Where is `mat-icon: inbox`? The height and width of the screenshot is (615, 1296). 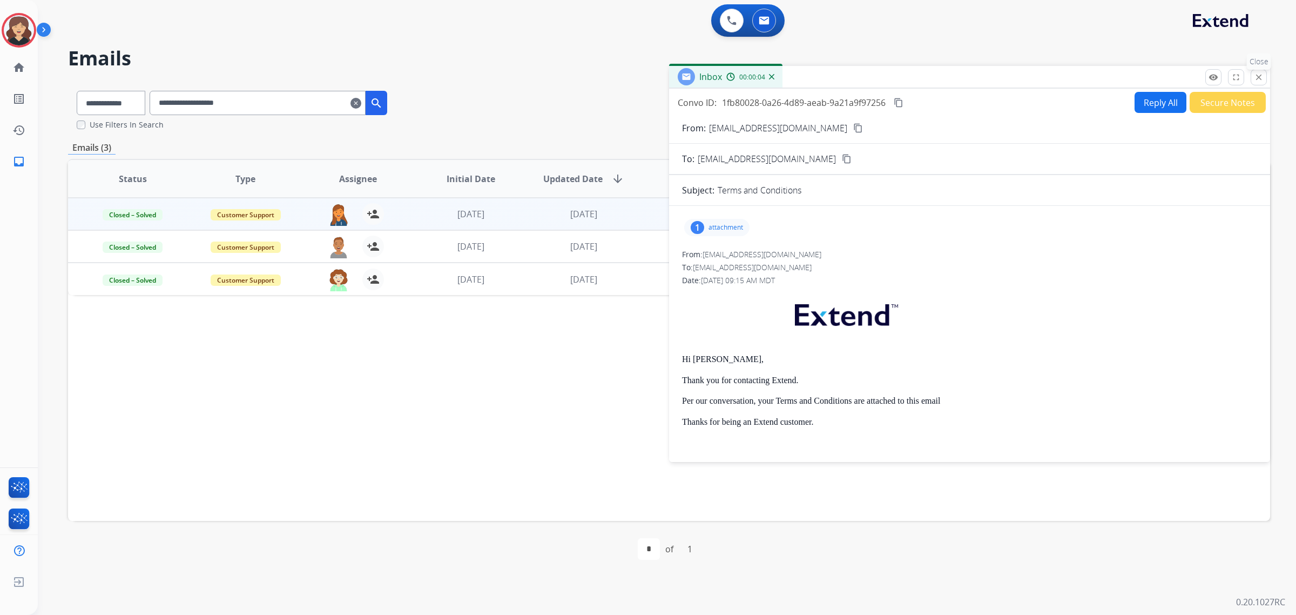 mat-icon: inbox is located at coordinates (19, 161).